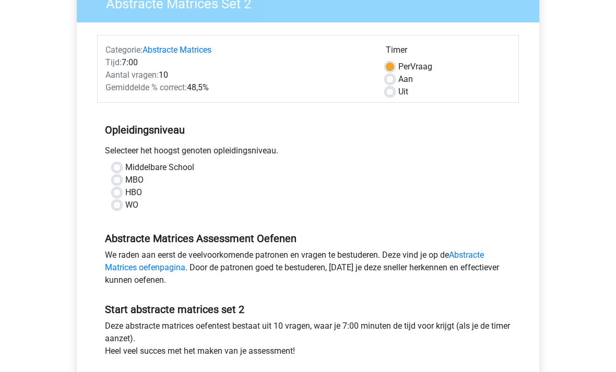 The width and height of the screenshot is (616, 372). I want to click on span: Tijd:, so click(113, 63).